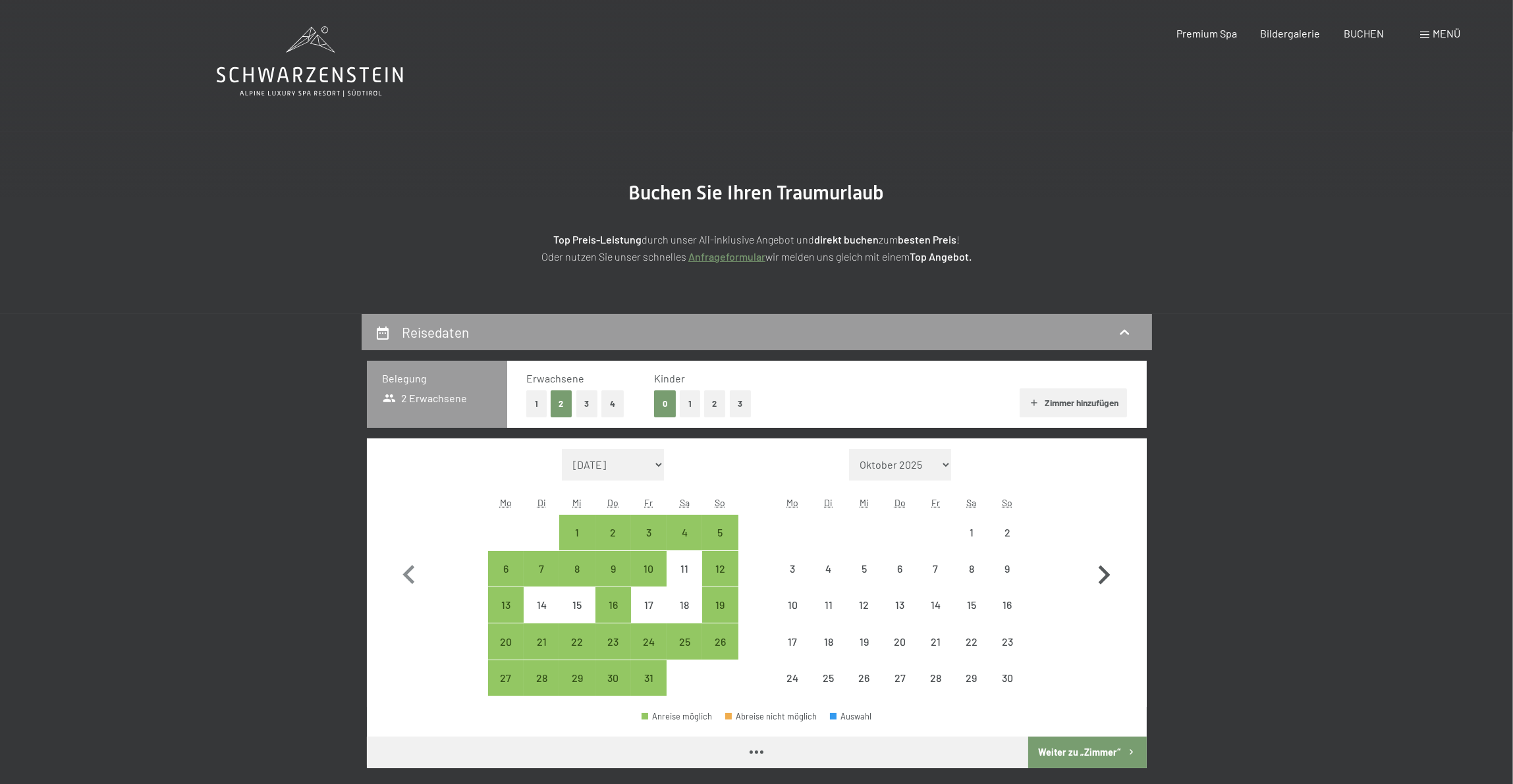 The height and width of the screenshot is (784, 1513). I want to click on div: Thu Oct 30 2025, so click(613, 678).